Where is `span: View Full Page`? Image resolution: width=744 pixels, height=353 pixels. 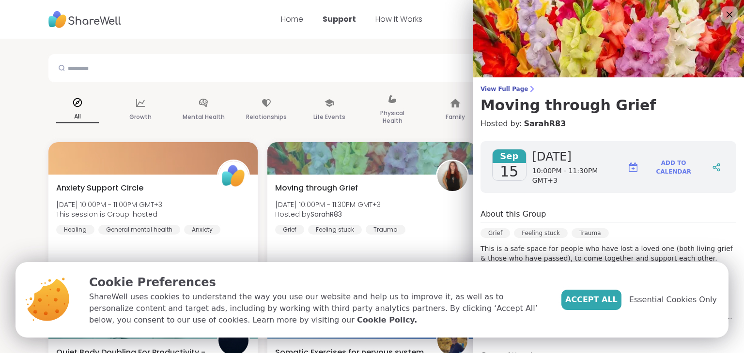
span: View Full Page is located at coordinates (608, 89).